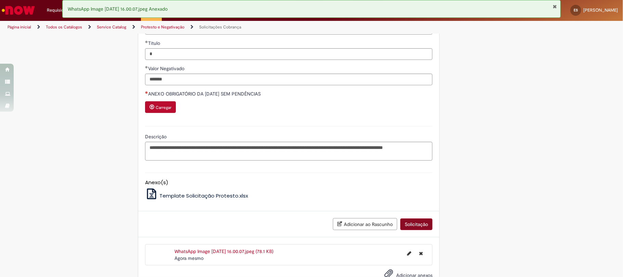 This screenshot has height=277, width=623. I want to click on span: Valor Negativado, so click(167, 68).